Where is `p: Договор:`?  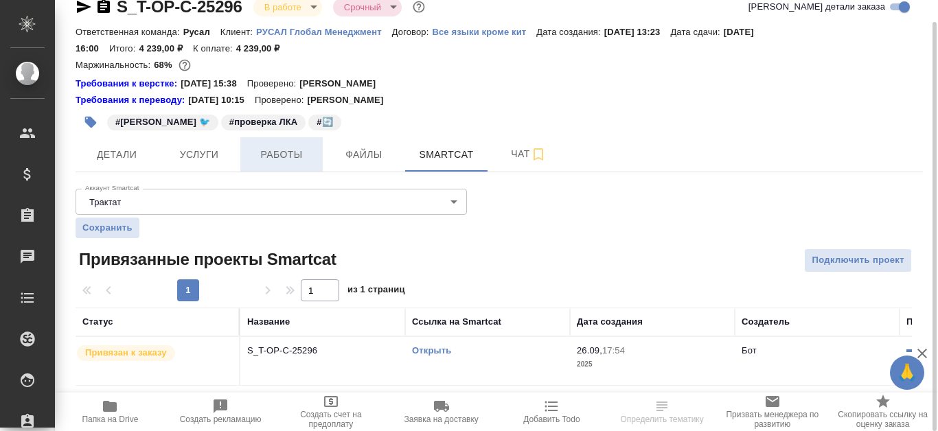
p: Договор: is located at coordinates (412, 32).